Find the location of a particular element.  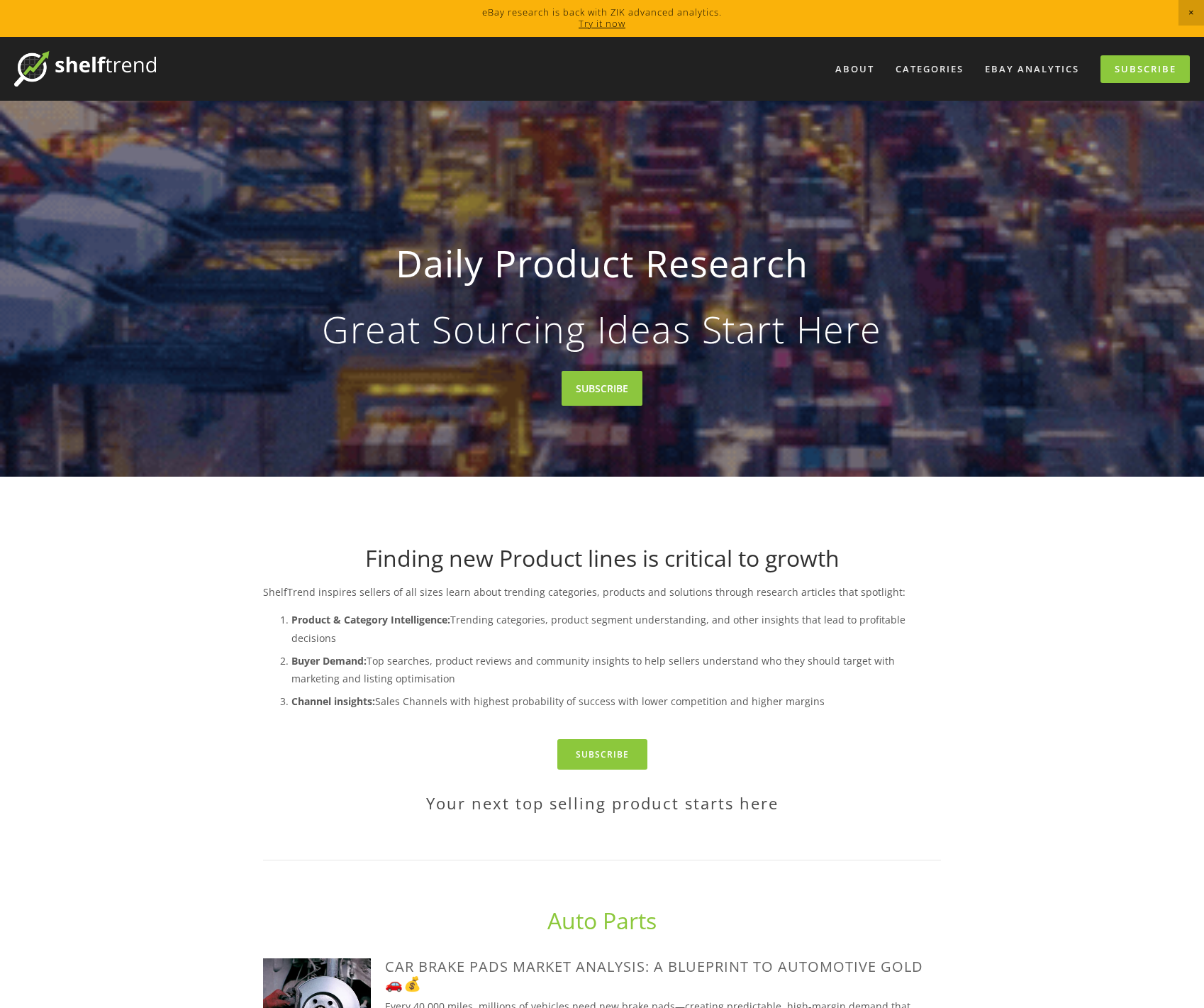

a: Car Brake Pads Market Analysis: A Blueprint to Automotive Gold 🚗💰 is located at coordinates (654, 974).